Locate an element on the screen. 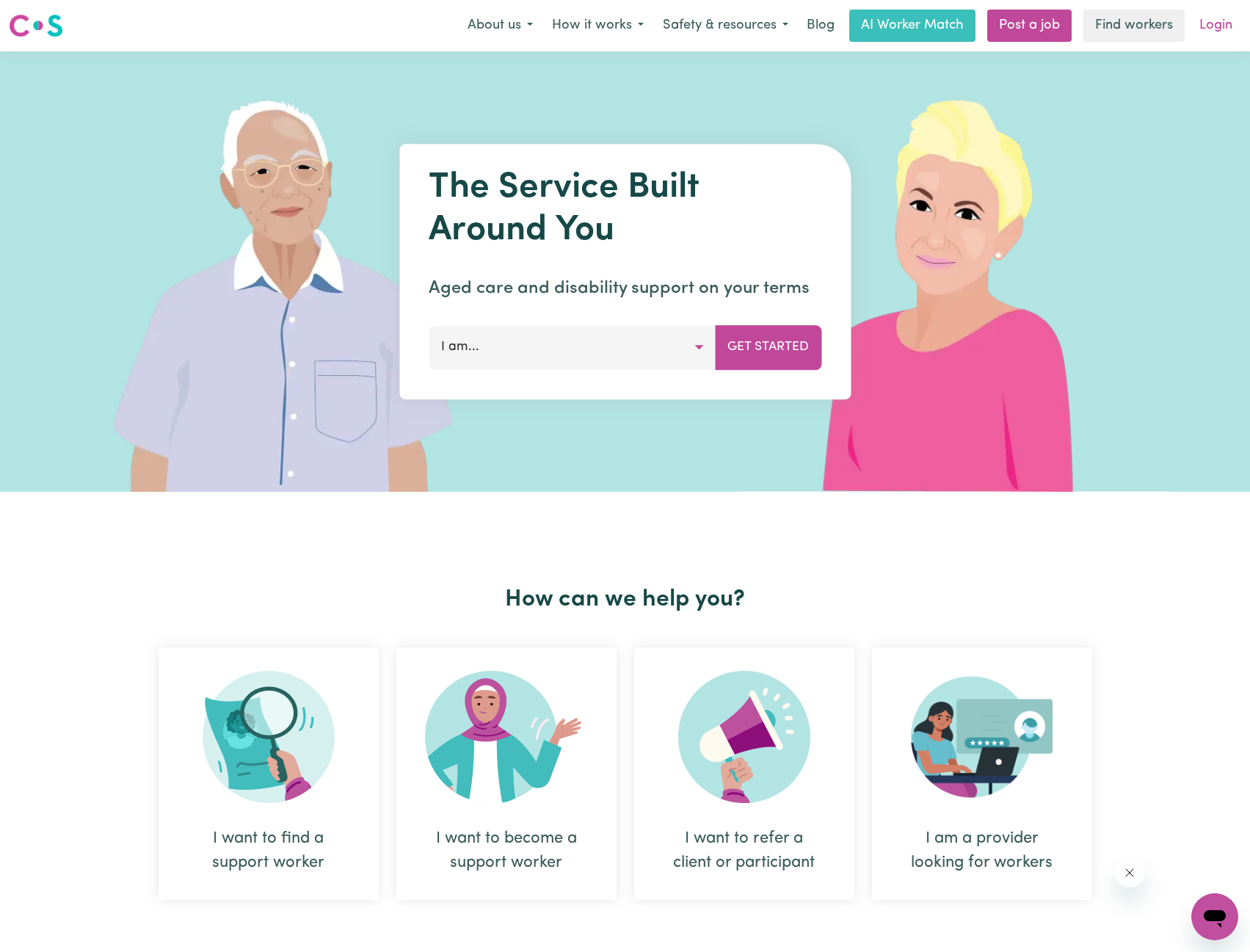  a: AI Worker Match is located at coordinates (912, 26).